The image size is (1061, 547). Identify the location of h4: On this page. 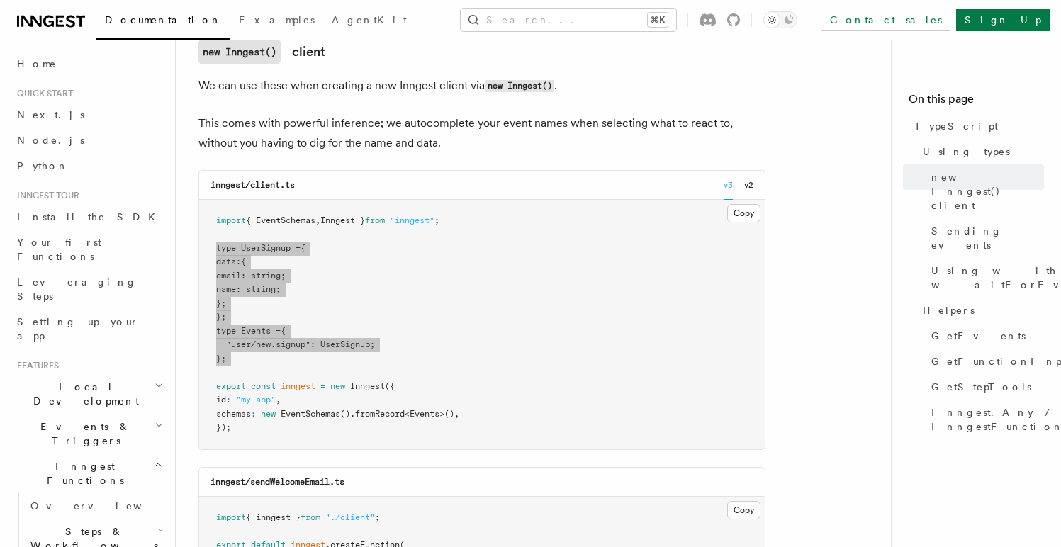
(976, 102).